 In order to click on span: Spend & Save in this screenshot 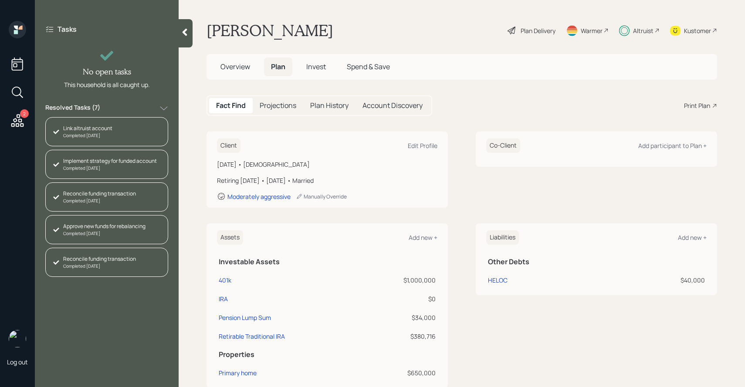, I will do `click(368, 67)`.